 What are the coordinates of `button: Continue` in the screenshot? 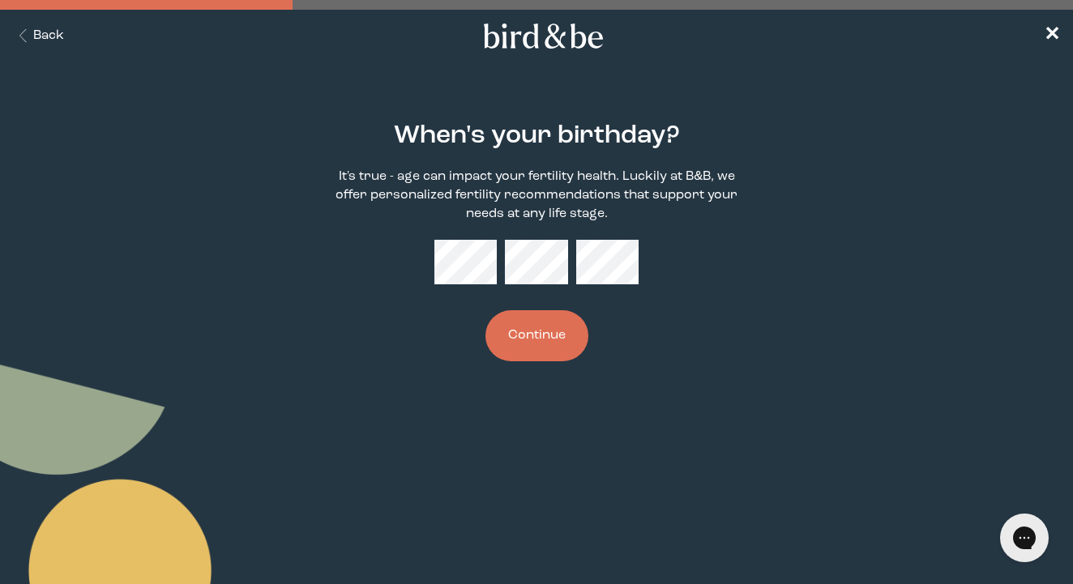 It's located at (536, 335).